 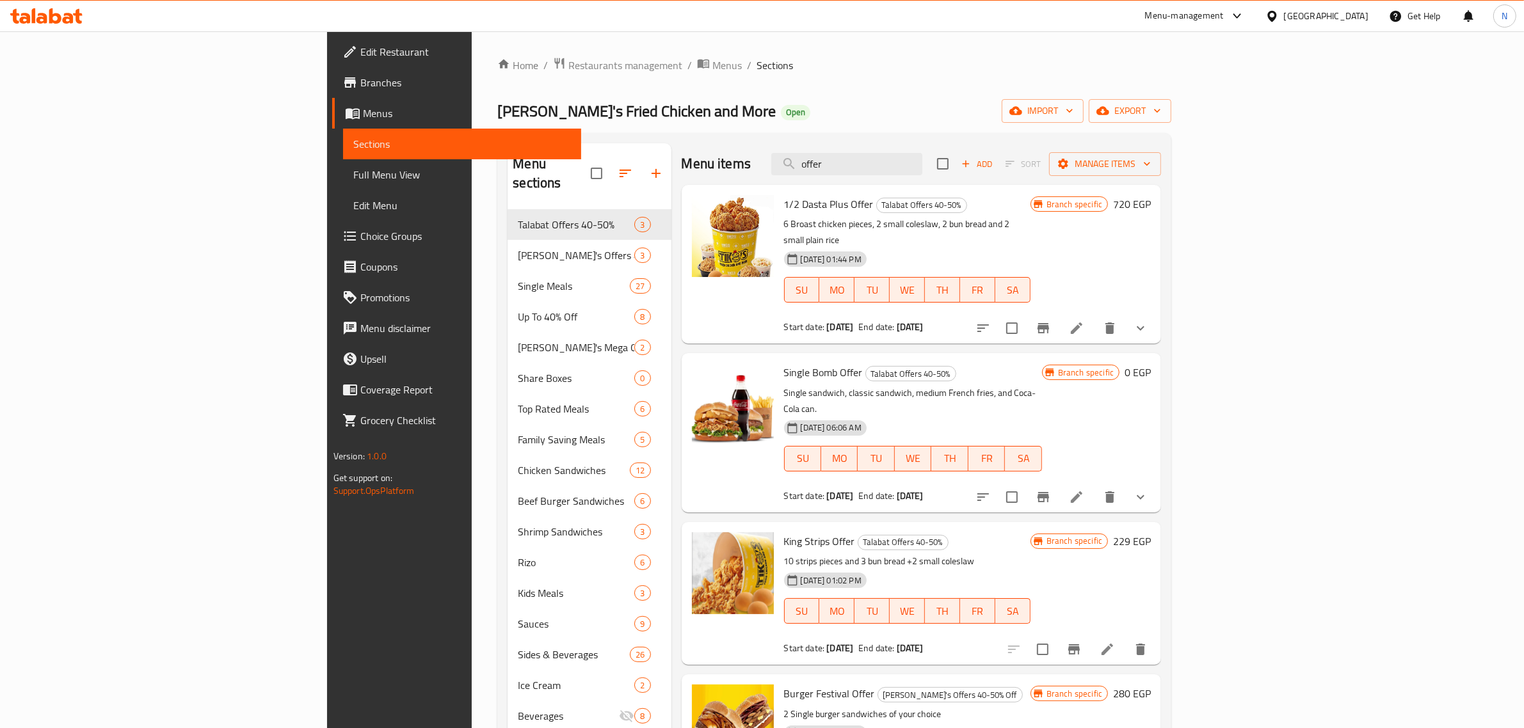 I want to click on span: Add, so click(x=977, y=164).